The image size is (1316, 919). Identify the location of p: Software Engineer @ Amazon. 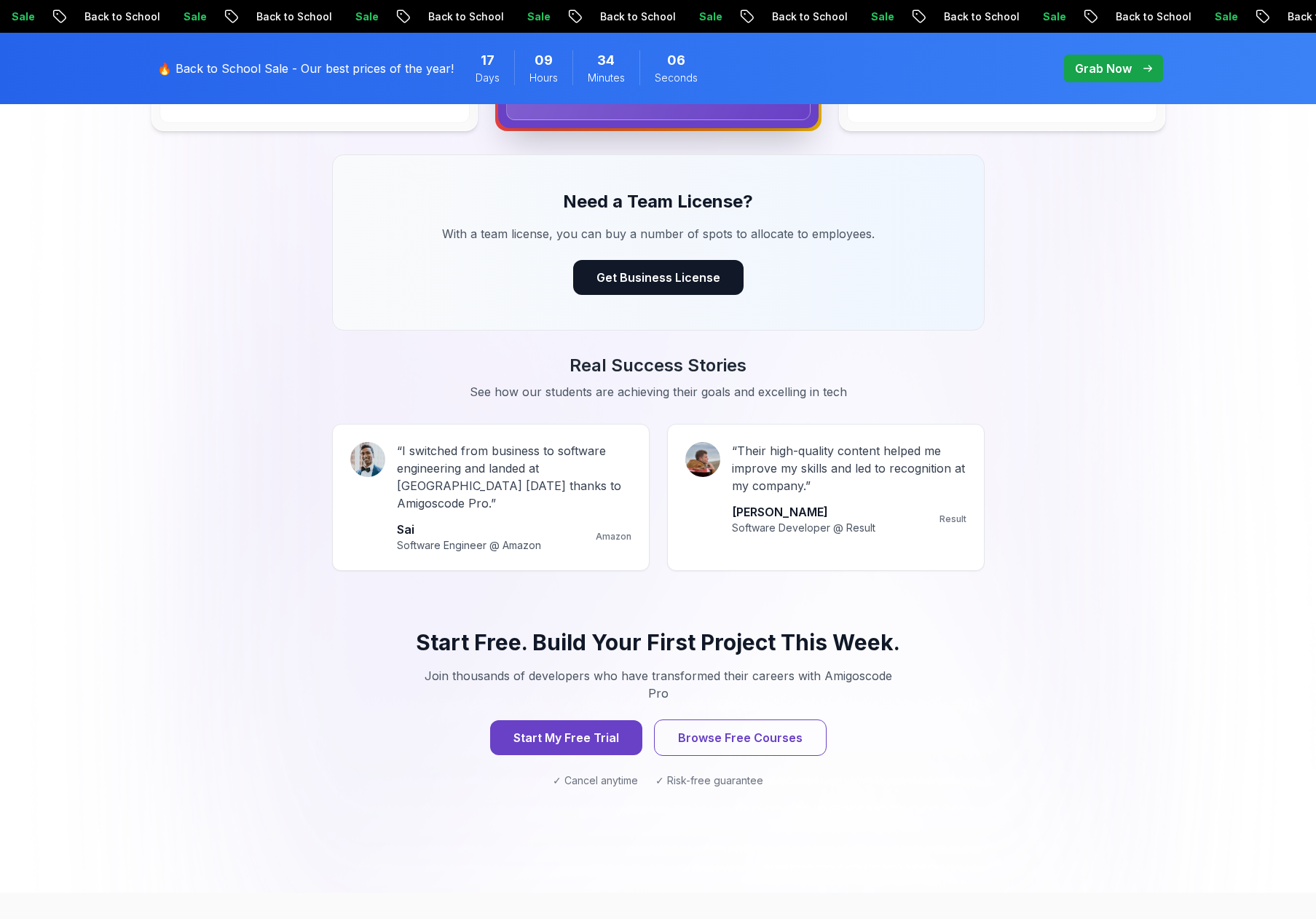
(469, 546).